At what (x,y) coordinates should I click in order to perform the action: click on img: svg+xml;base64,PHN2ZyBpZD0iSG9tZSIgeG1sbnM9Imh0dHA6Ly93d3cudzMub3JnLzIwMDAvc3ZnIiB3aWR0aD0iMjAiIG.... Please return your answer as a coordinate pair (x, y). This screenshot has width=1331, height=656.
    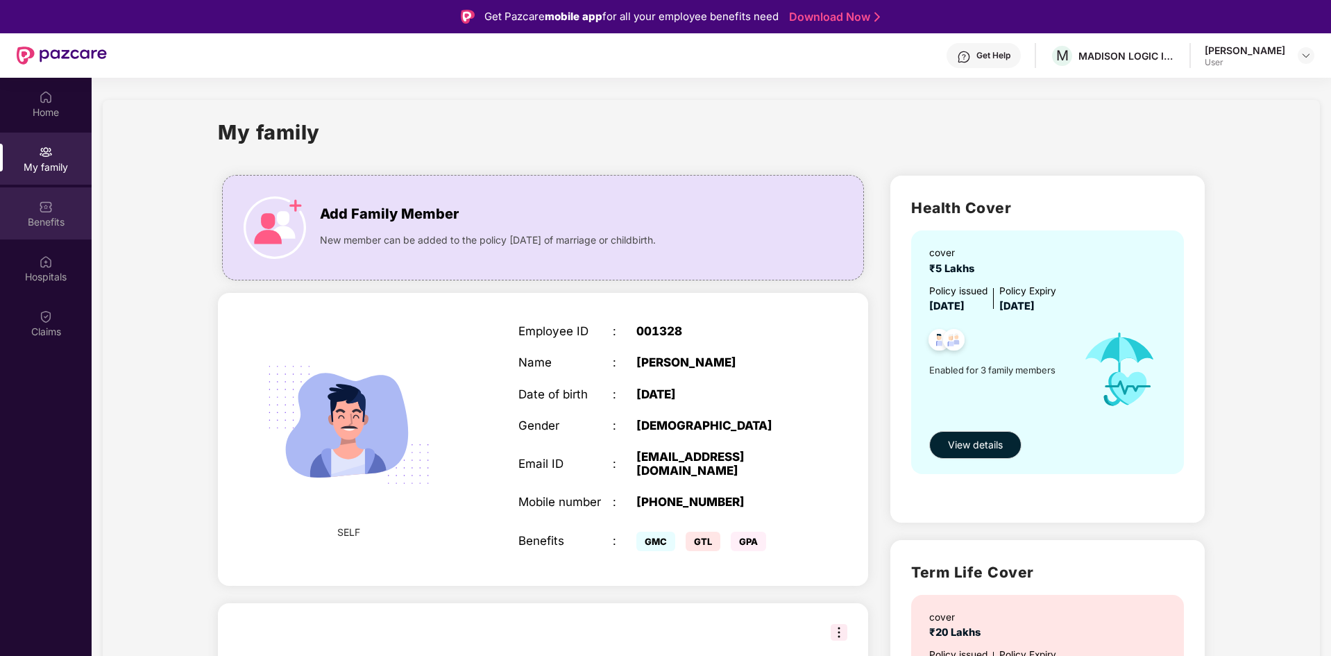
    Looking at the image, I should click on (46, 97).